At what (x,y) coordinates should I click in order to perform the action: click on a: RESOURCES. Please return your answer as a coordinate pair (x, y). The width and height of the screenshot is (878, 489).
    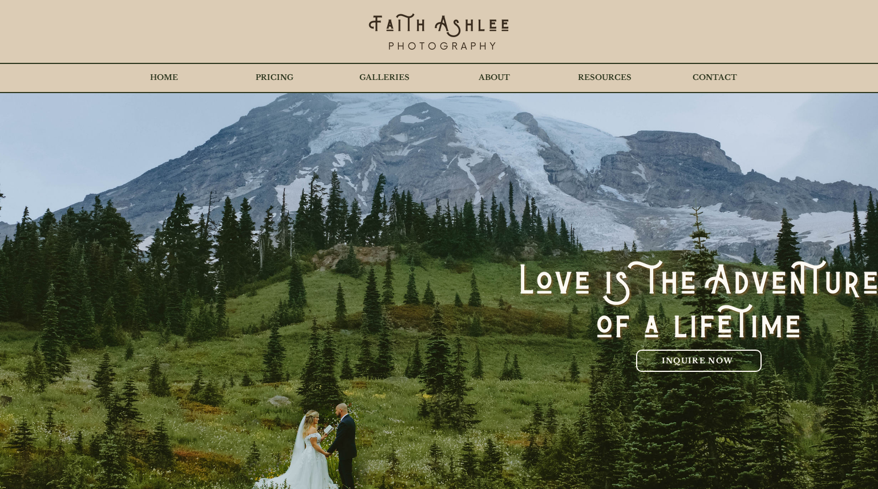
    Looking at the image, I should click on (604, 78).